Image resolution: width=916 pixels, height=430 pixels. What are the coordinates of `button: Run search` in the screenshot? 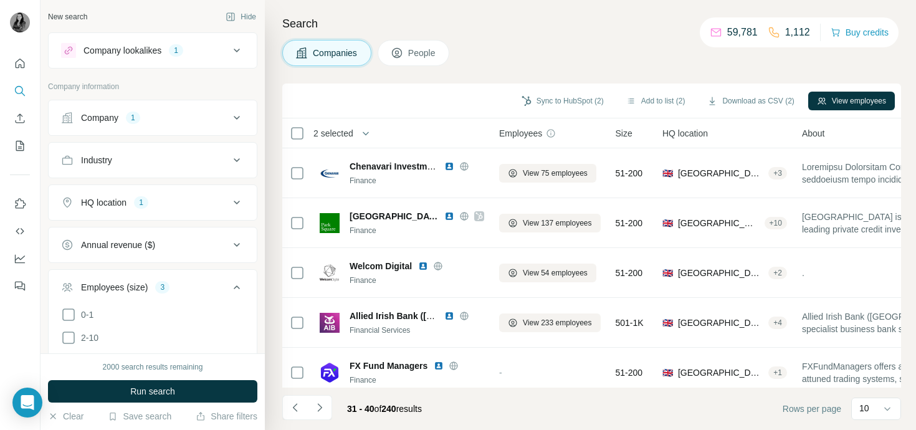 It's located at (153, 391).